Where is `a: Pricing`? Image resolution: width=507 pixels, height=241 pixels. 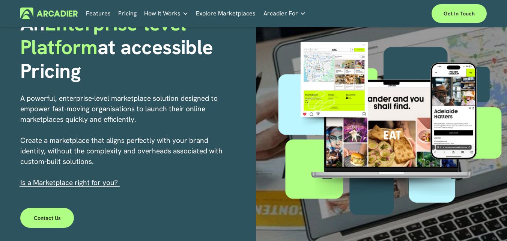 a: Pricing is located at coordinates (127, 13).